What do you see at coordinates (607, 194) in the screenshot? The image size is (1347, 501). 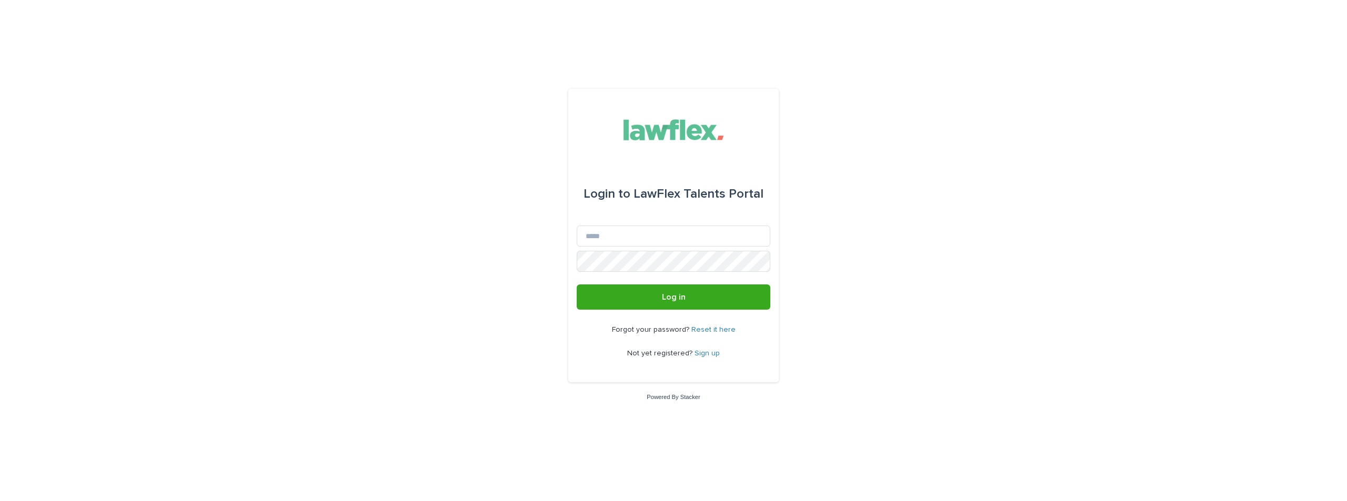 I see `span: Login to` at bounding box center [607, 194].